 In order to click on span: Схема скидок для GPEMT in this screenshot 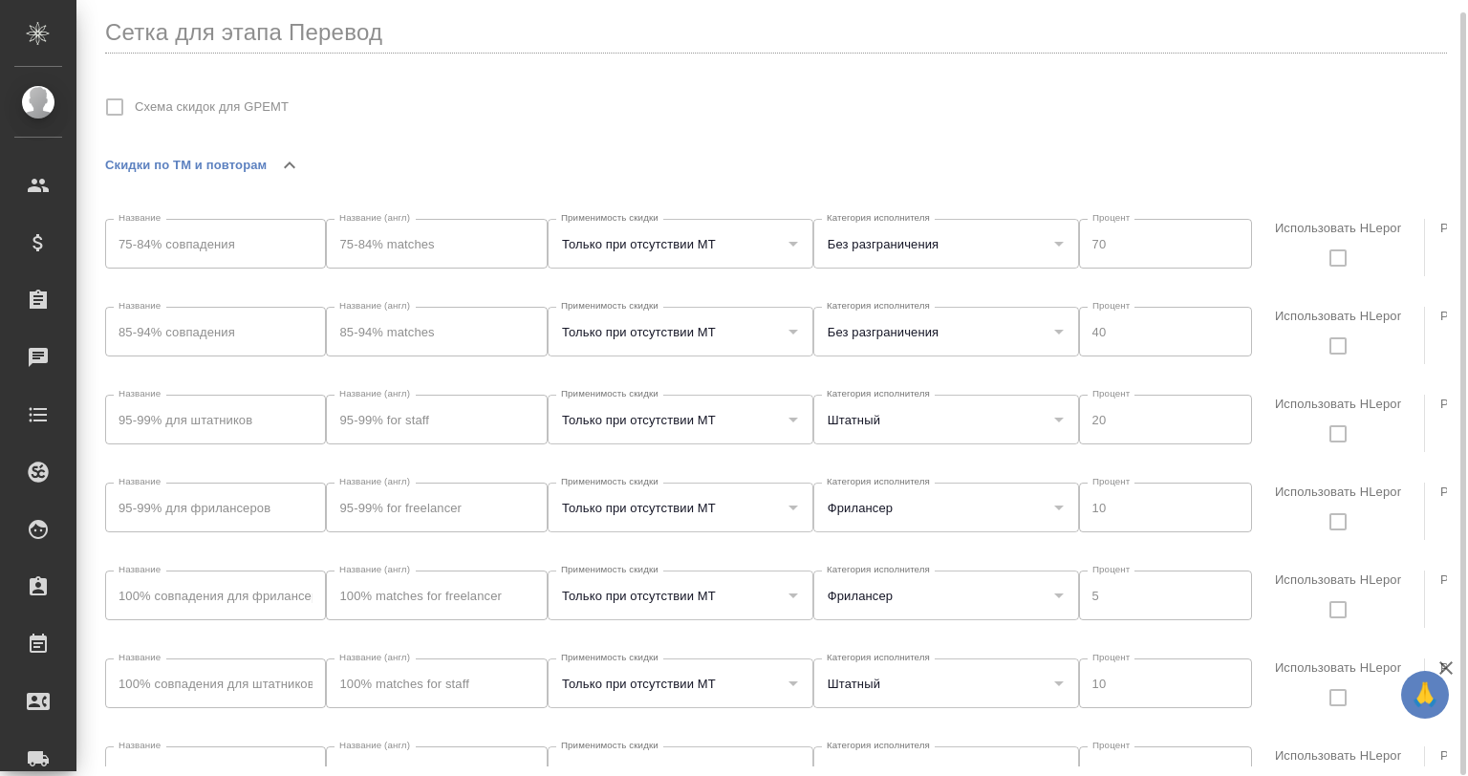, I will do `click(211, 107)`.